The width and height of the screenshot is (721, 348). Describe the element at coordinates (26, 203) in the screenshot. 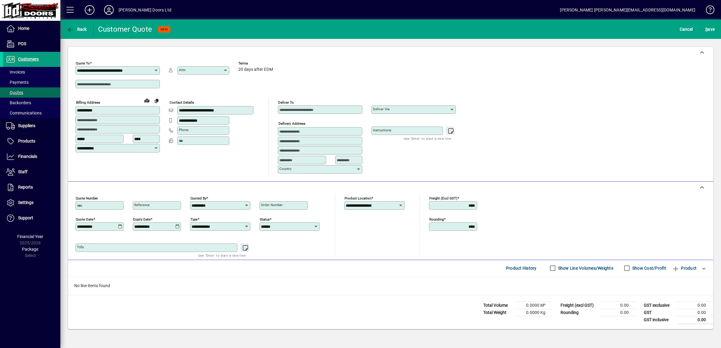

I see `span: Settings` at that location.